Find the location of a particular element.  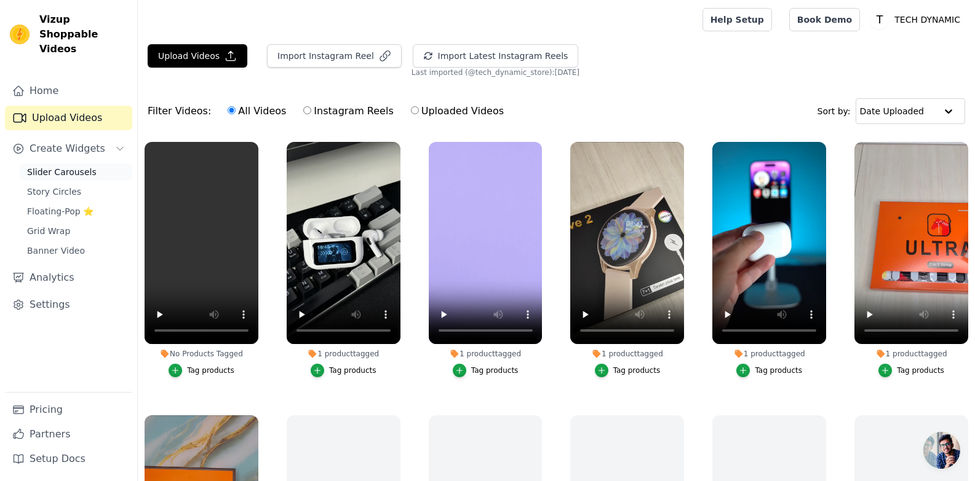

button: Import Latest Instagram Reels is located at coordinates (496, 56).